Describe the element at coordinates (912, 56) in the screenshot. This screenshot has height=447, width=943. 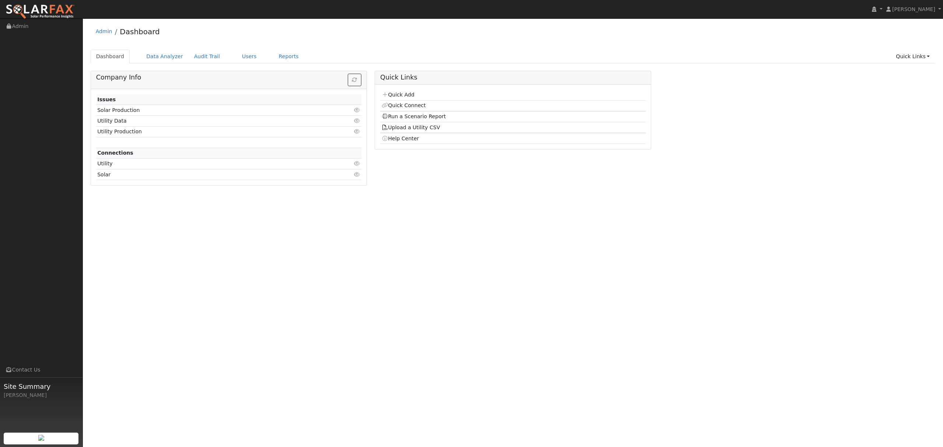
I see `a: Quick Links` at that location.